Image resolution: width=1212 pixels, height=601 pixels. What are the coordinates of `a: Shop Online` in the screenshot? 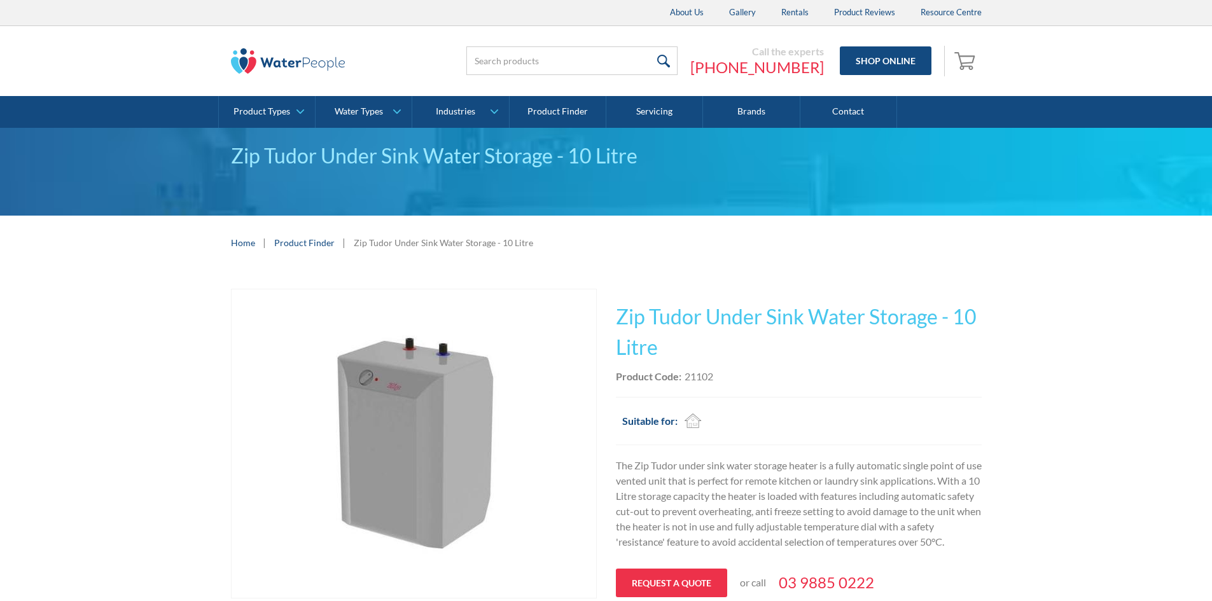 It's located at (885, 60).